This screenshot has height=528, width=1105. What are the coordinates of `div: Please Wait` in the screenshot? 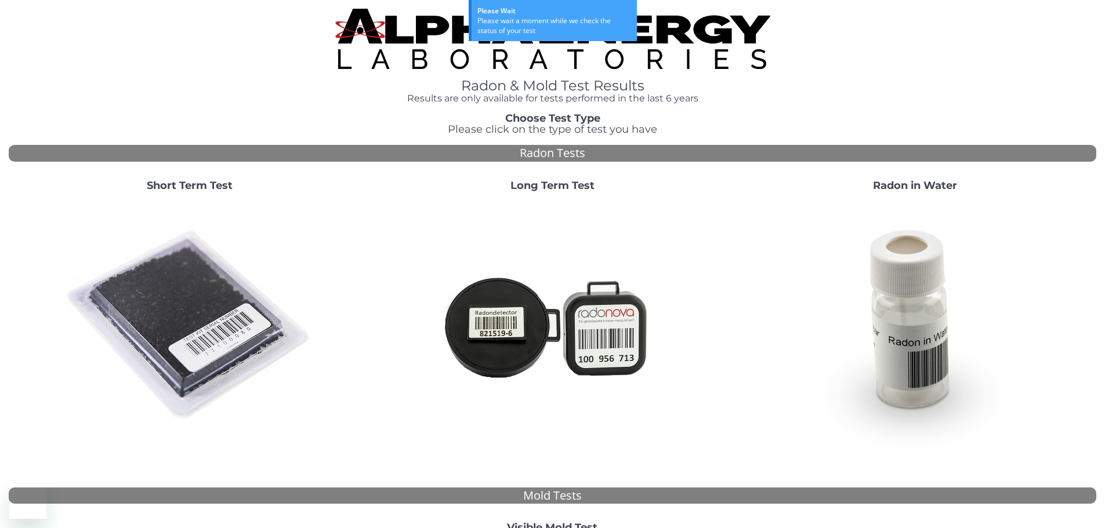 It's located at (554, 10).